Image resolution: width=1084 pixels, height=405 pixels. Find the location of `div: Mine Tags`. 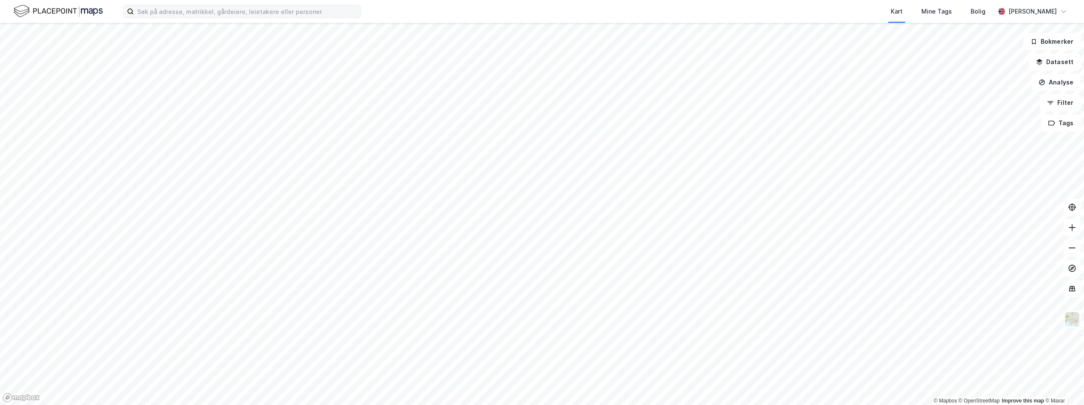

div: Mine Tags is located at coordinates (937, 11).